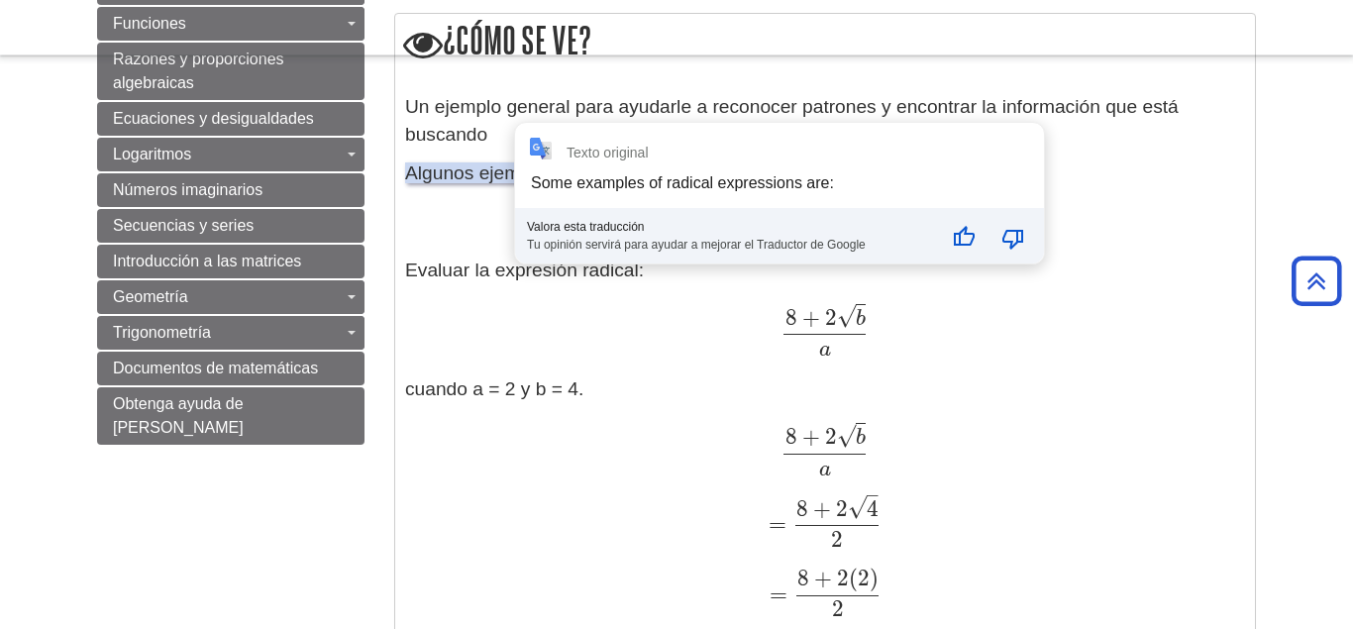 The height and width of the screenshot is (629, 1353). What do you see at coordinates (607, 154) in the screenshot?
I see `div: Texto original` at bounding box center [607, 154].